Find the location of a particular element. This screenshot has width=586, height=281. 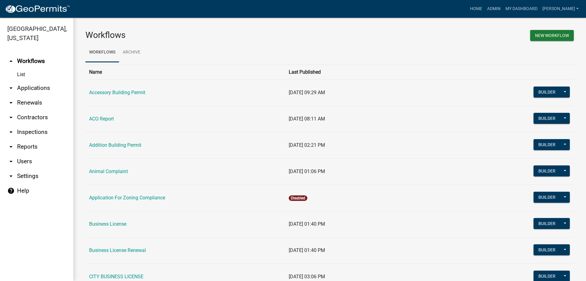

a: Addition Building Permit is located at coordinates (115, 145).